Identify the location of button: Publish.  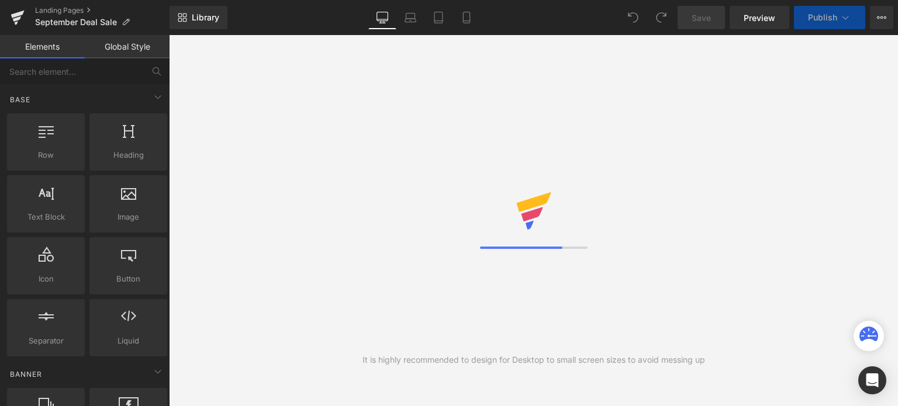
(830, 18).